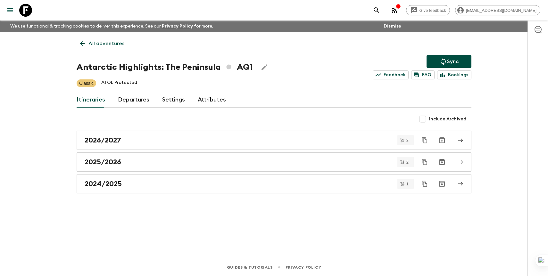 This screenshot has width=548, height=276. What do you see at coordinates (423, 75) in the screenshot?
I see `a: FAQ` at bounding box center [423, 75].